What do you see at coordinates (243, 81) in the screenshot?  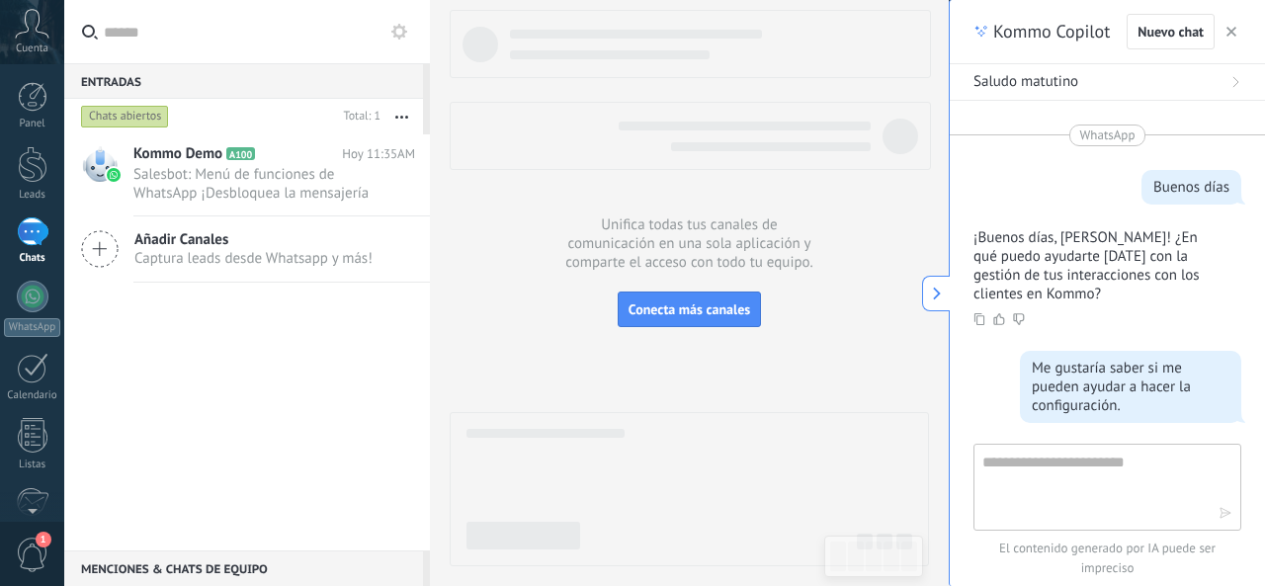 I see `div: Entradas` at bounding box center [243, 81].